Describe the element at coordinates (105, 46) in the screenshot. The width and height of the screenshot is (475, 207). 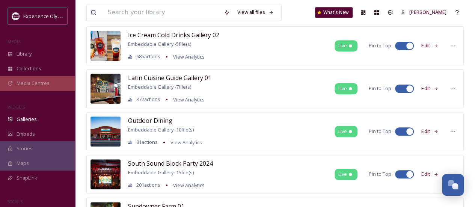
I see `img: ce12ebb0-1cc1-4b39-b70b-96d381093e09.jpg` at that location.